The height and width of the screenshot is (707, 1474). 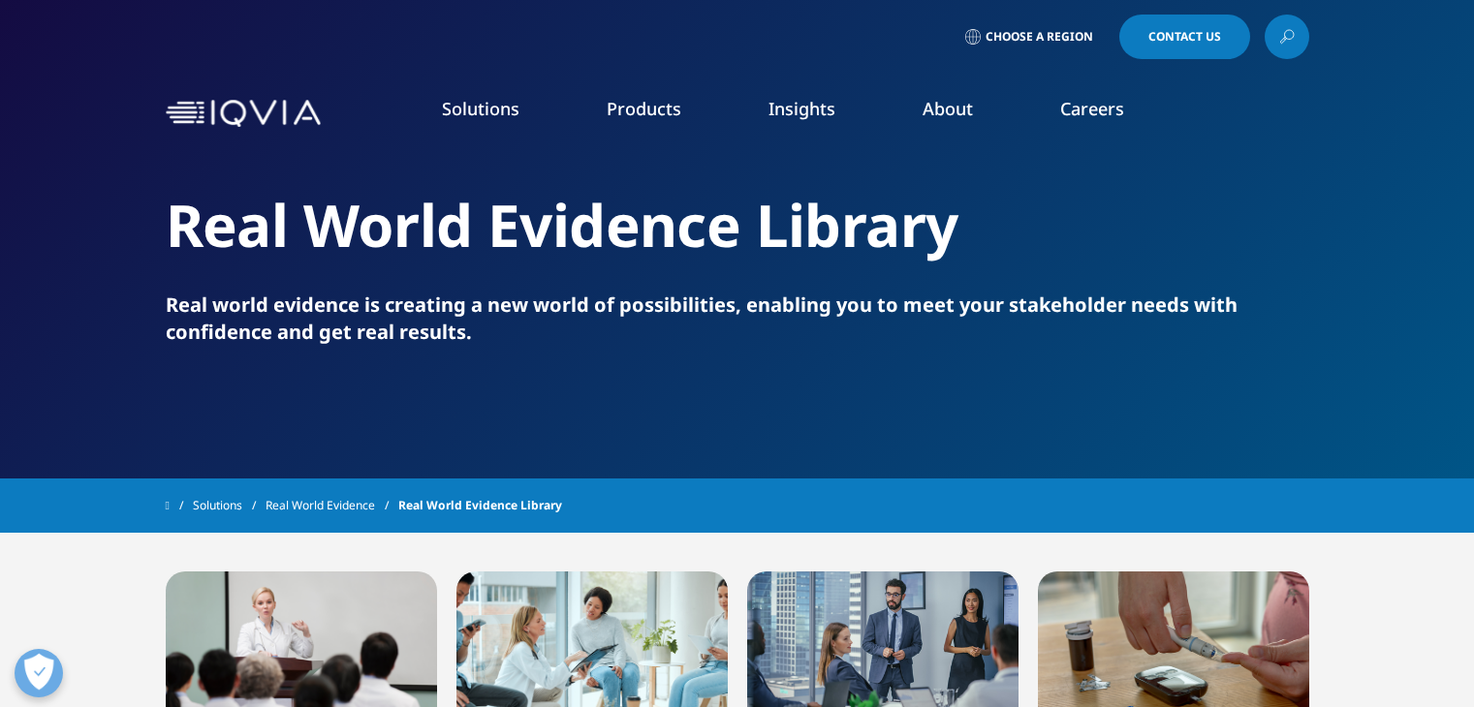 I want to click on p: Real world evidence is creating a new world of possibilities, enabling you to meet your stakehold..., so click(x=738, y=319).